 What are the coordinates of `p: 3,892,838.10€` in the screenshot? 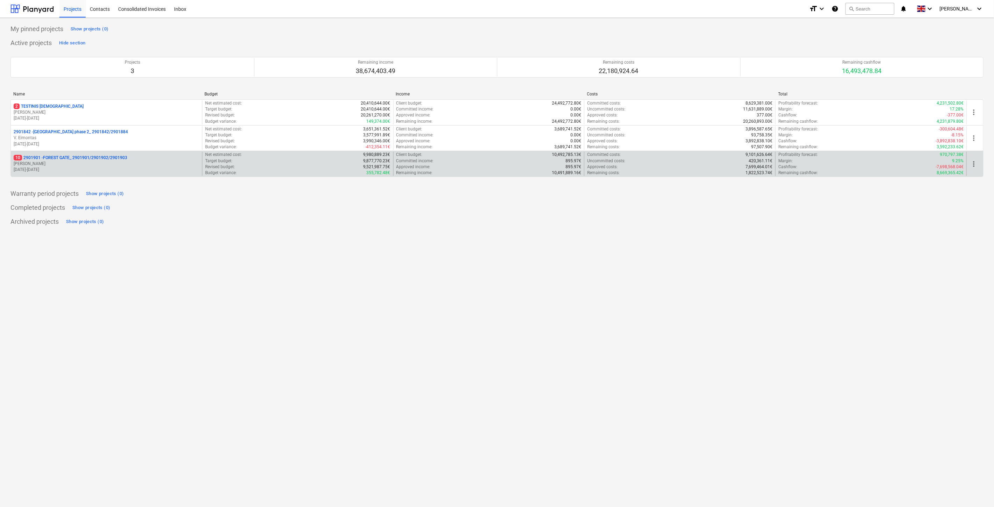 It's located at (759, 141).